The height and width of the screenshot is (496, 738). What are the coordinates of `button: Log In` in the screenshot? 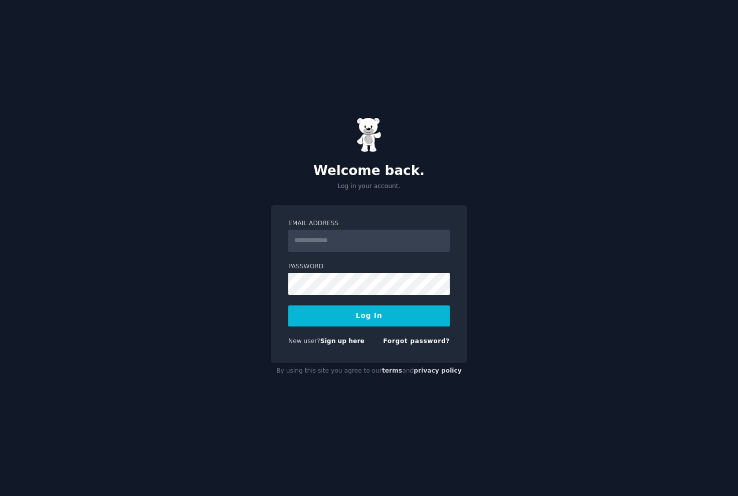 It's located at (369, 316).